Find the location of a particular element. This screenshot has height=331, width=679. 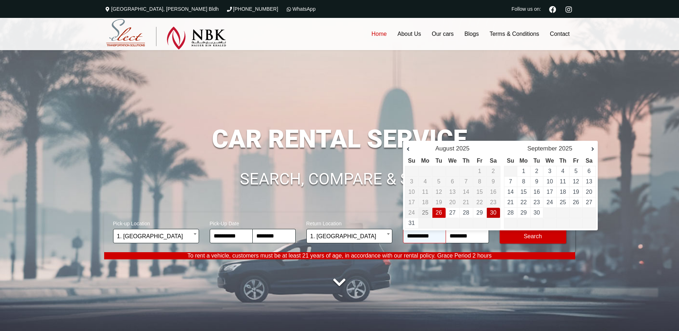

a: Terms & Conditions is located at coordinates (514, 34).